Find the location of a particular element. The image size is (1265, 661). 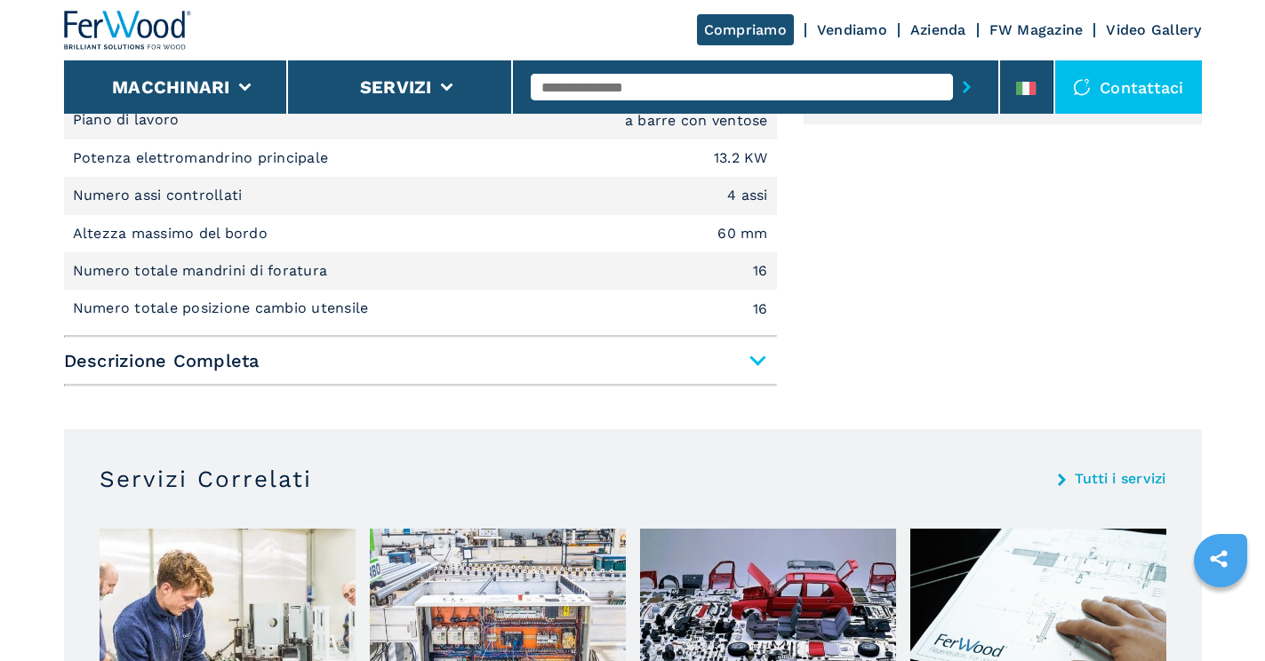

a: Tutti i servizi is located at coordinates (1120, 479).